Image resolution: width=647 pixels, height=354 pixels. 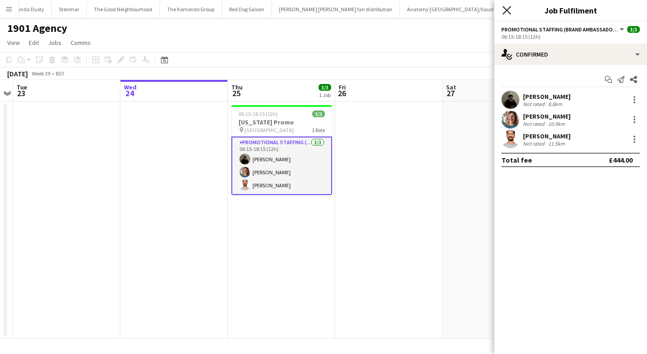 I want to click on div: £444.00, so click(x=621, y=160).